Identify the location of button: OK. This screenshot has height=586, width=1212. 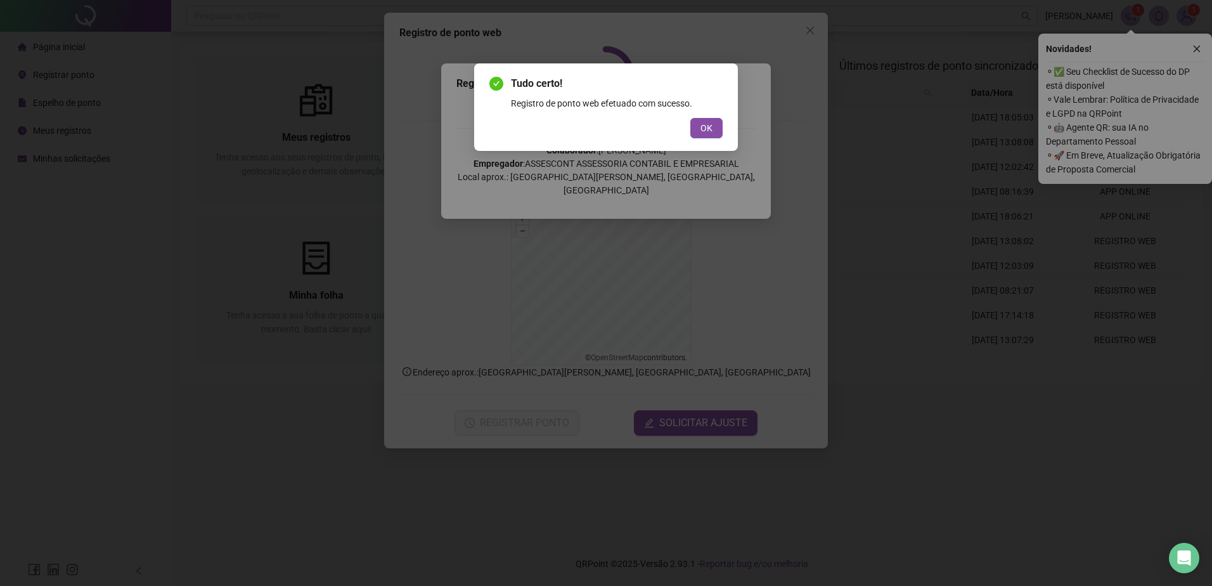
(706, 128).